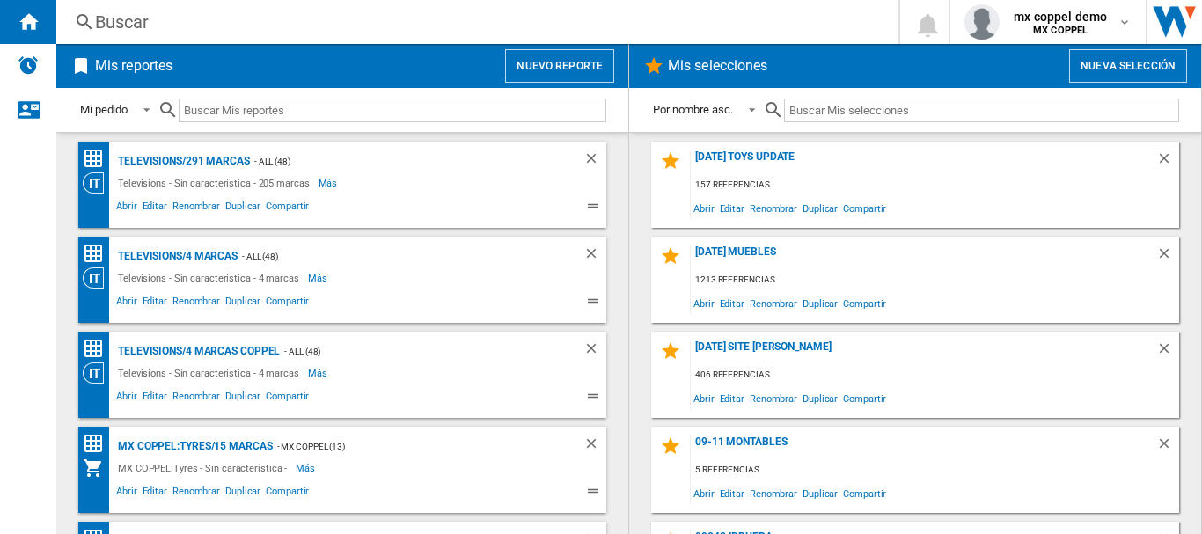 The image size is (1202, 534). What do you see at coordinates (923, 447) in the screenshot?
I see `div: 09-11 MONTABLES` at bounding box center [923, 447].